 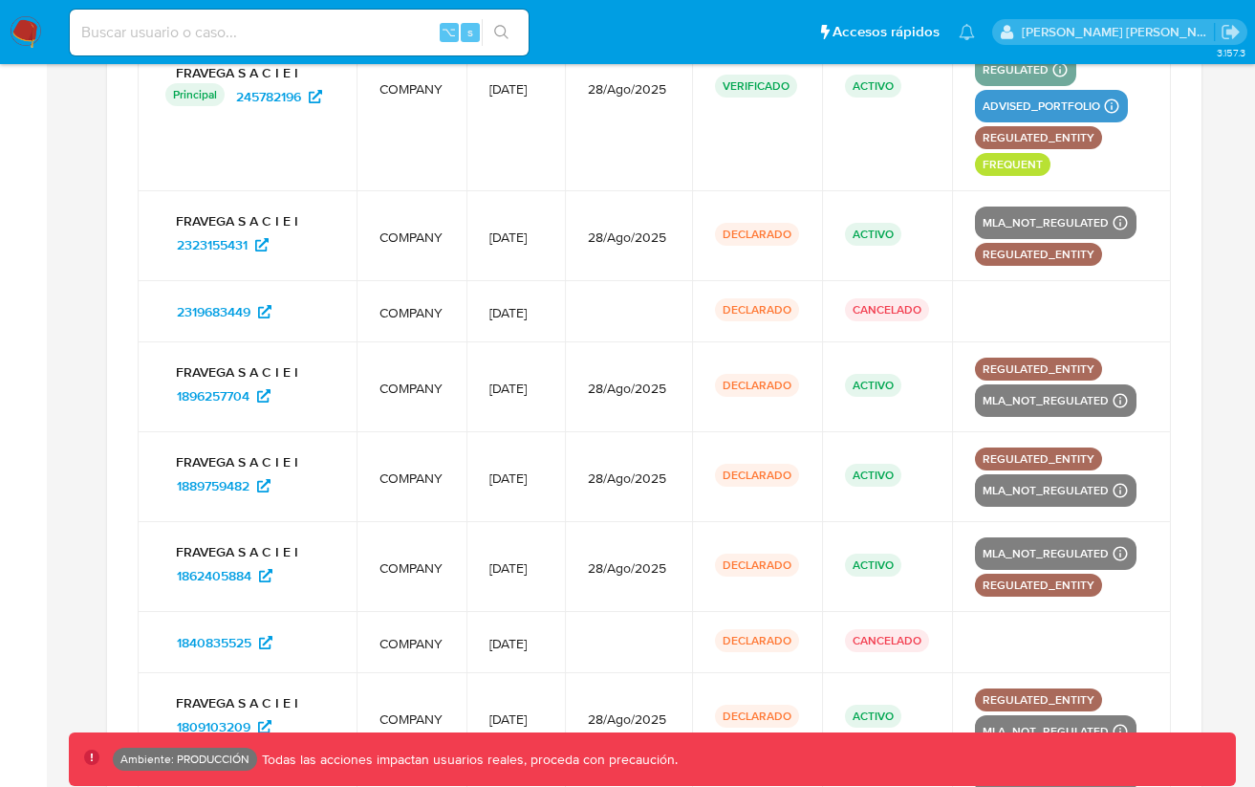 What do you see at coordinates (886, 32) in the screenshot?
I see `span: Accesos rápidos` at bounding box center [886, 32].